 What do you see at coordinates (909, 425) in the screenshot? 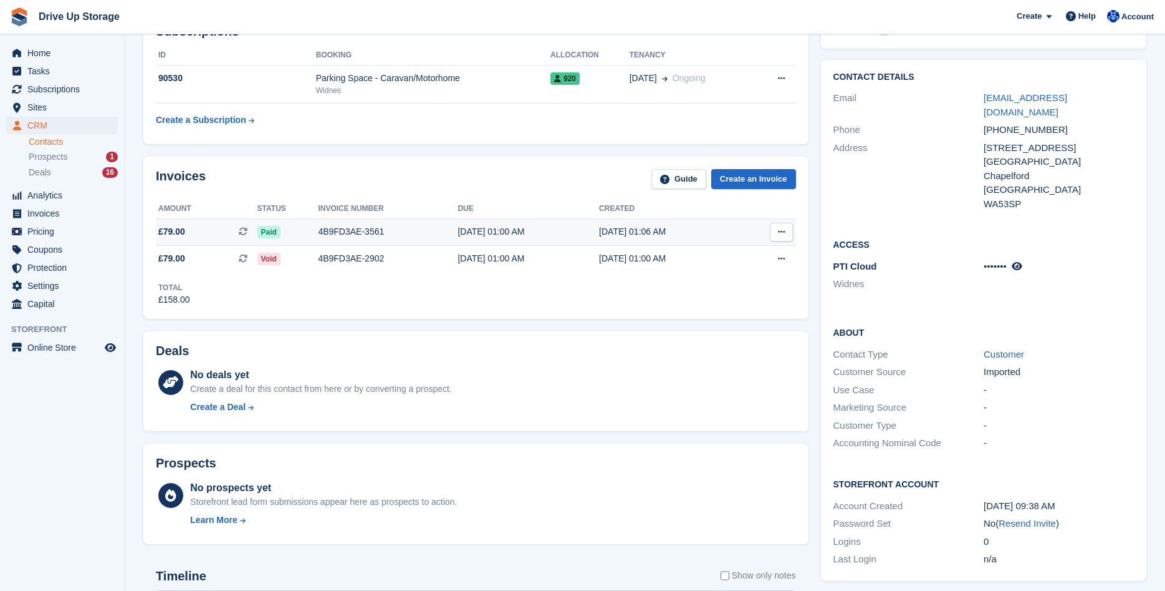
I see `div: Customer Type` at bounding box center [909, 425].